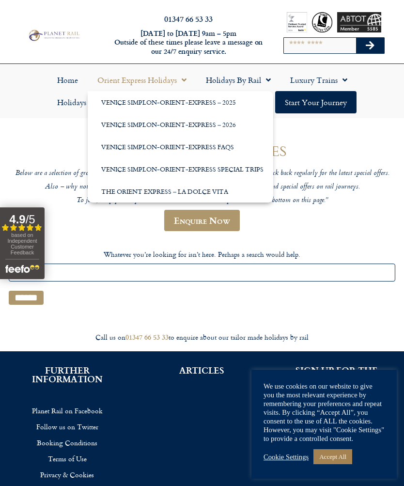  What do you see at coordinates (180, 147) in the screenshot?
I see `a: Venice Simplon-Orient-Express FAQs` at bounding box center [180, 147].